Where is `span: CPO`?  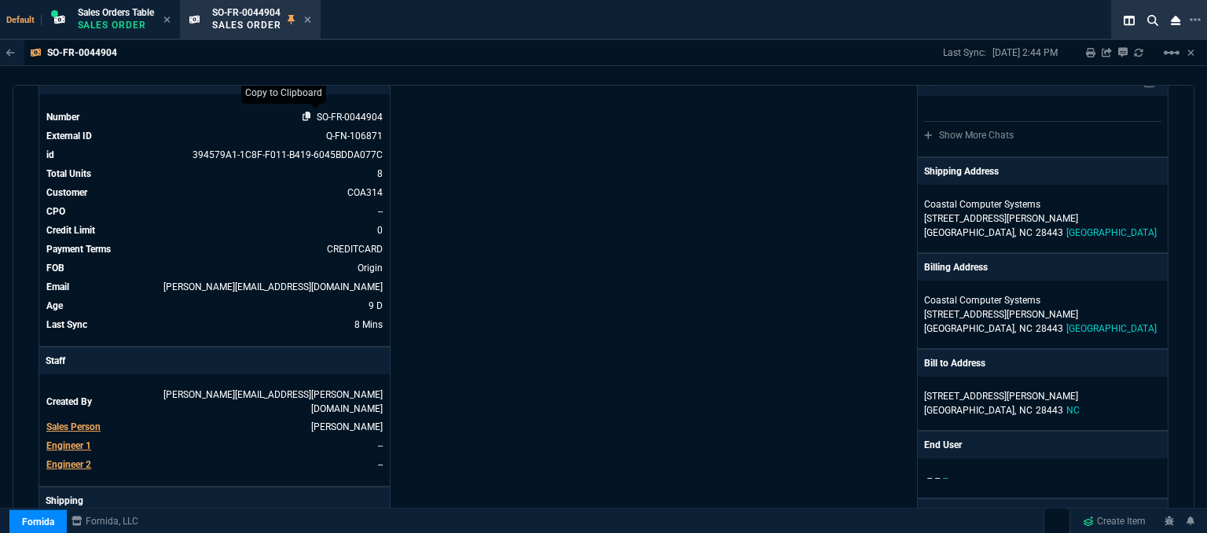 span: CPO is located at coordinates (56, 211).